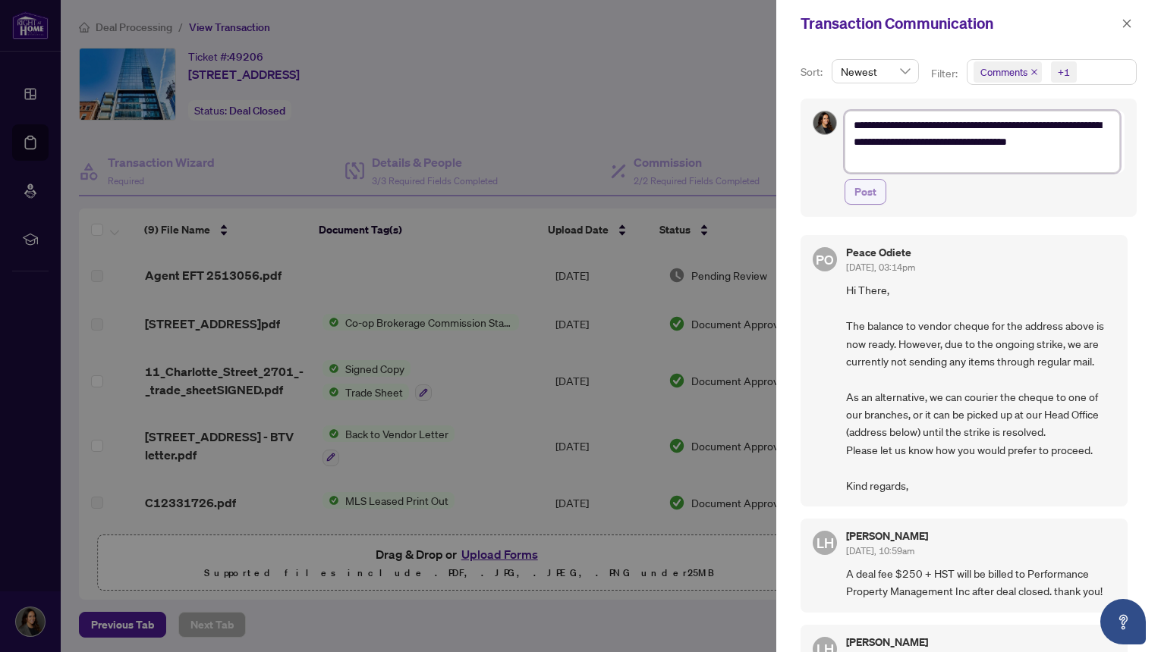  I want to click on div: +1, so click(1064, 72).